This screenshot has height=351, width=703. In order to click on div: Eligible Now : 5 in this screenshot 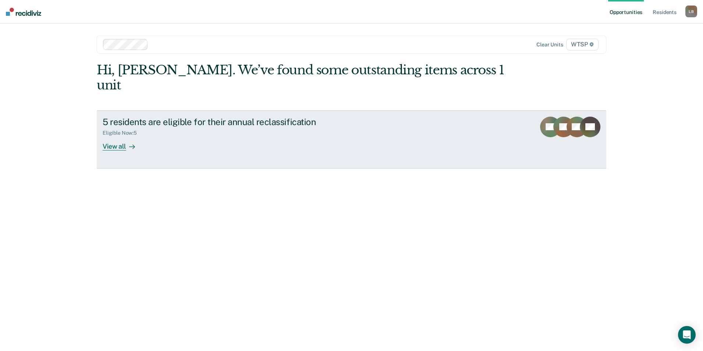, I will do `click(122, 133)`.